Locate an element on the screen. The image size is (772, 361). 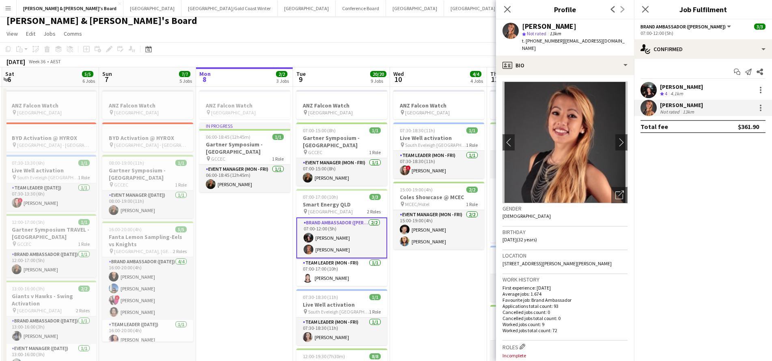
span: 12:00-17:00 (5h) is located at coordinates (28, 222).